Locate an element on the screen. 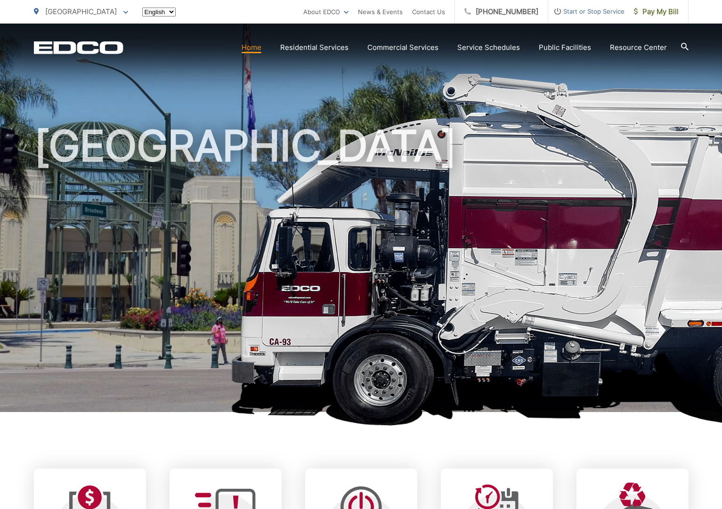 The height and width of the screenshot is (509, 722). a: EDCD logo. Return to the homepage. is located at coordinates (79, 48).